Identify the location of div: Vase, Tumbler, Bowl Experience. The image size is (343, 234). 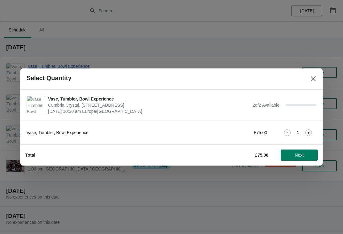
(112, 133).